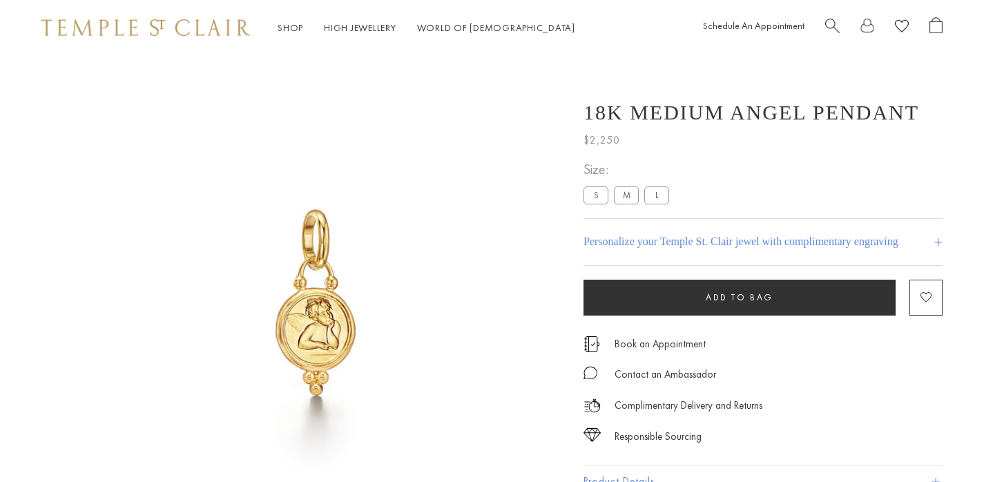  What do you see at coordinates (629, 169) in the screenshot?
I see `span: Size:` at bounding box center [629, 169].